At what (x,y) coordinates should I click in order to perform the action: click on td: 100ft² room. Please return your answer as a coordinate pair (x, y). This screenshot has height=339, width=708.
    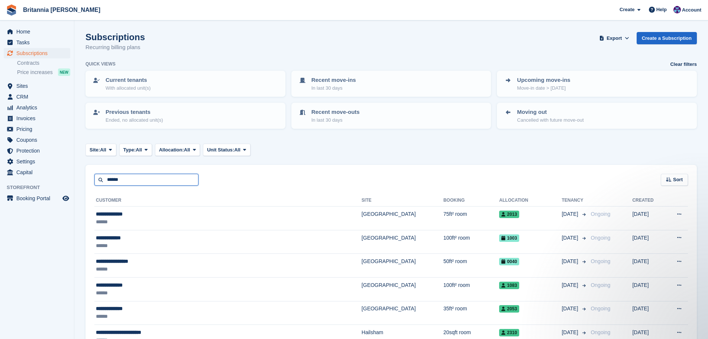
    Looking at the image, I should click on (472, 289).